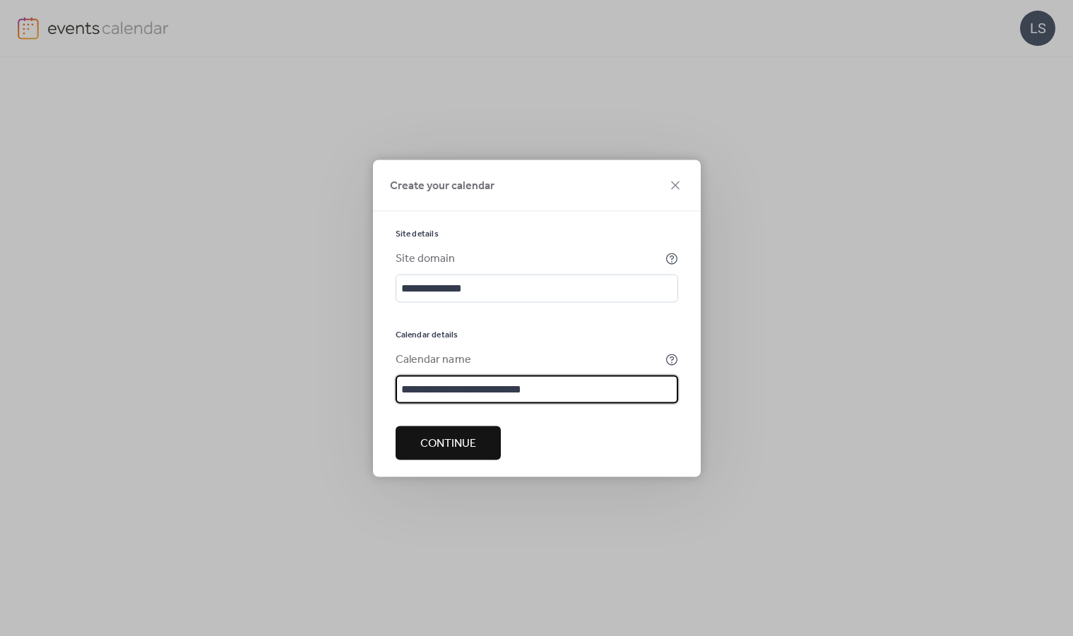 The height and width of the screenshot is (636, 1073). What do you see at coordinates (529, 359) in the screenshot?
I see `div: Calendar name` at bounding box center [529, 359].